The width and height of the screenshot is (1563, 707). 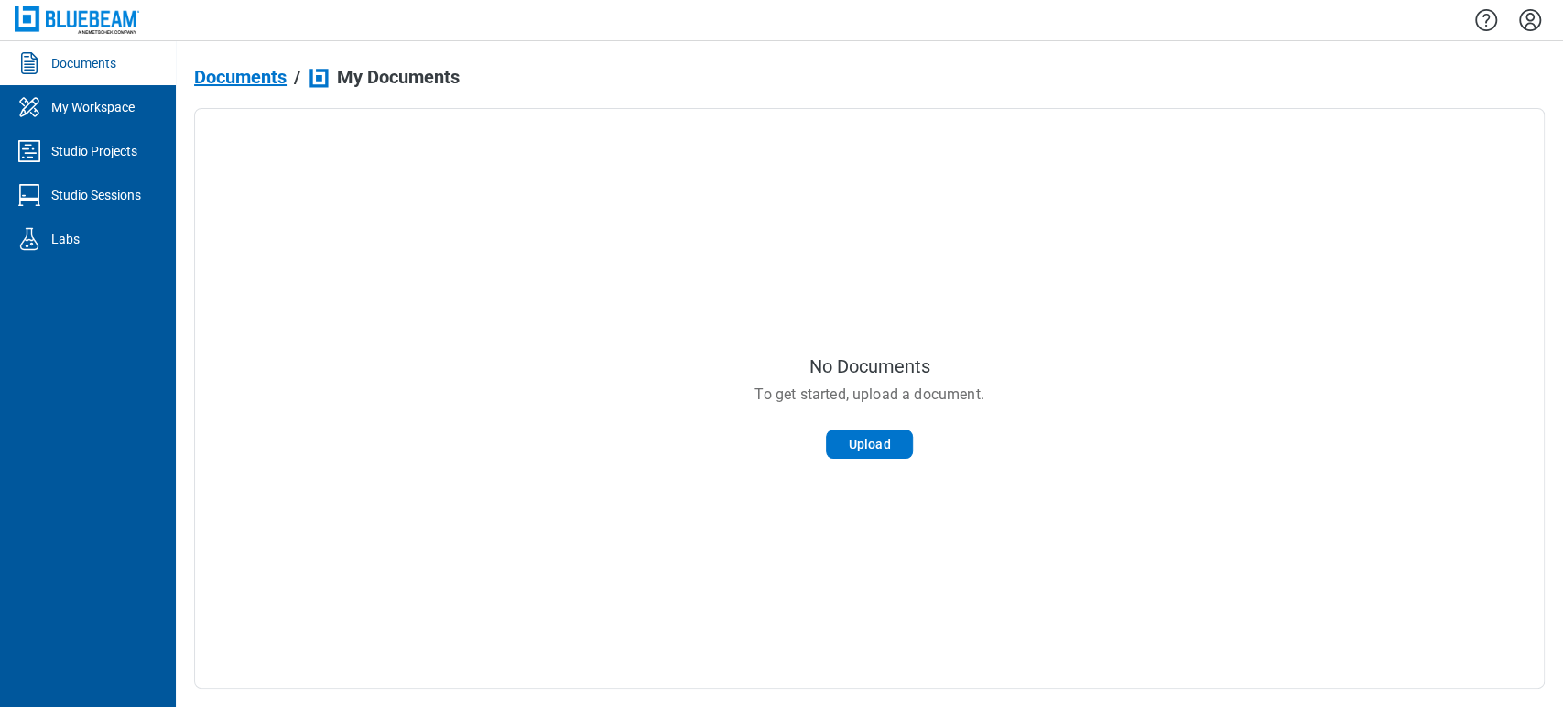 What do you see at coordinates (870, 444) in the screenshot?
I see `button: Upload` at bounding box center [870, 444].